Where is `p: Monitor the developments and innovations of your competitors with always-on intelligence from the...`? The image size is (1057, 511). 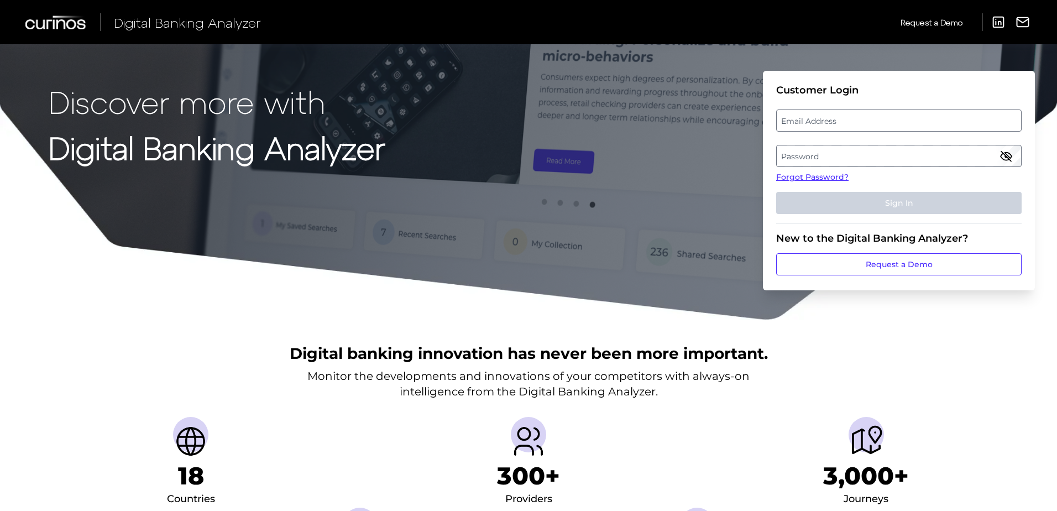
p: Monitor the developments and innovations of your competitors with always-on intelligence from the... is located at coordinates (529, 384).